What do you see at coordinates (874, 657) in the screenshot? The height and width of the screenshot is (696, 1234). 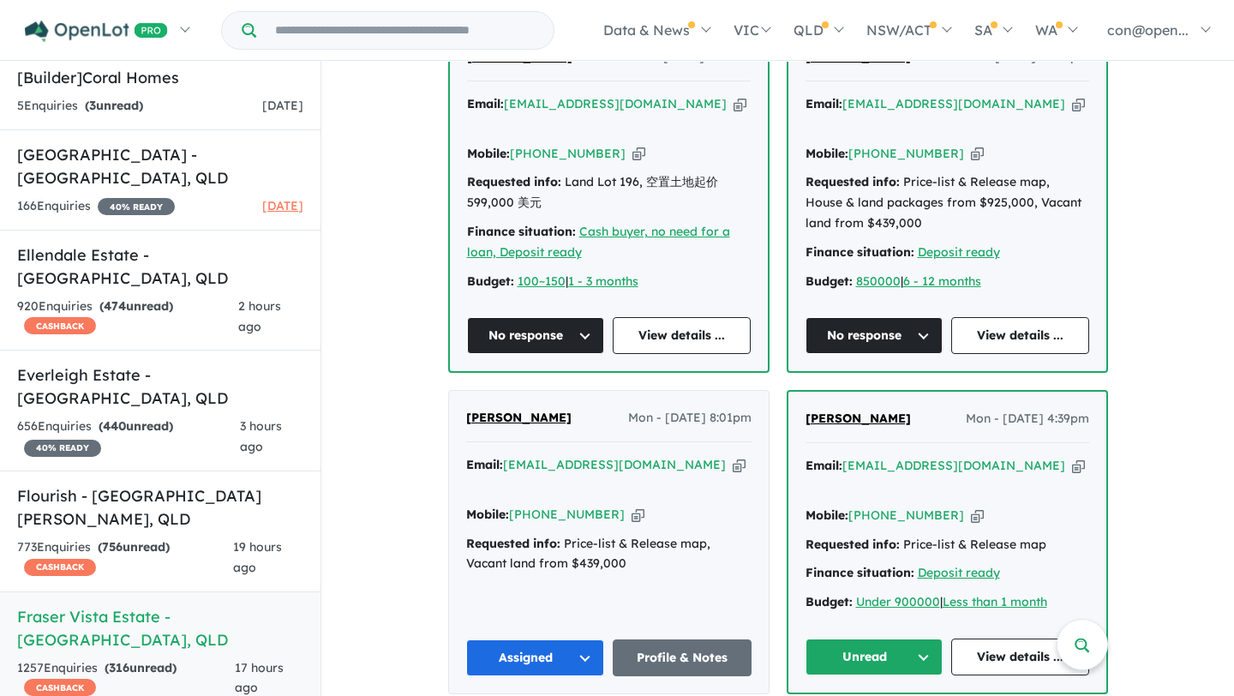 I see `button: Unread` at bounding box center [874, 657].